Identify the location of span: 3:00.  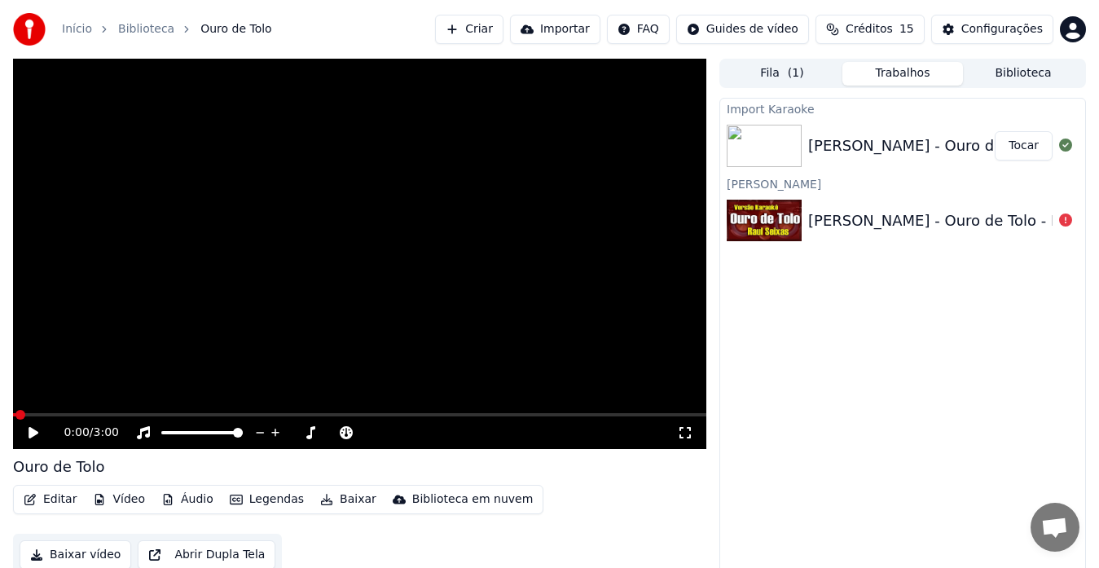
(106, 432).